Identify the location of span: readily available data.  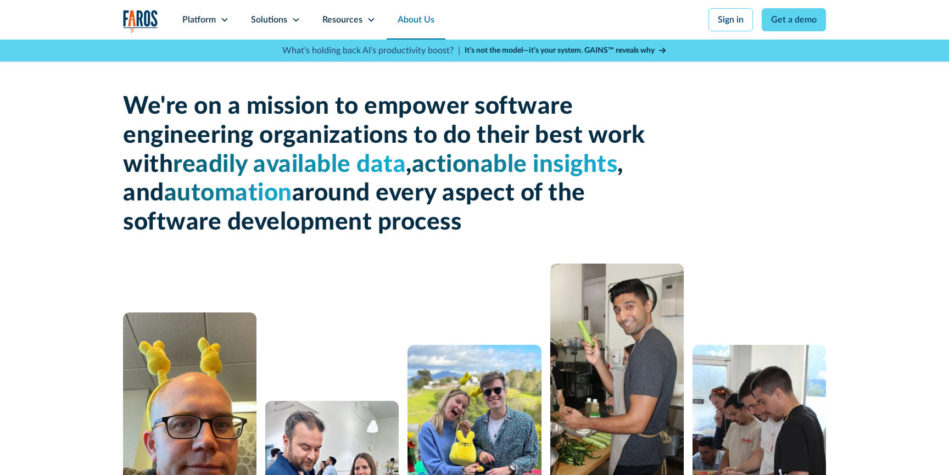
(290, 165).